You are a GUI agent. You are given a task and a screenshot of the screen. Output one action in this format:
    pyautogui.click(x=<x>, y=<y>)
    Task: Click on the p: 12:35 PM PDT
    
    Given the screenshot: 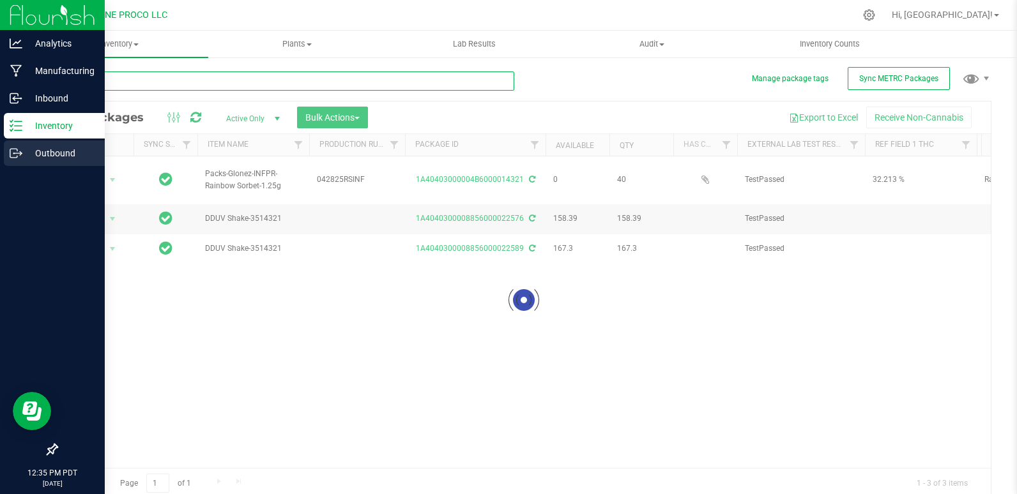 What is the action you would take?
    pyautogui.click(x=52, y=473)
    